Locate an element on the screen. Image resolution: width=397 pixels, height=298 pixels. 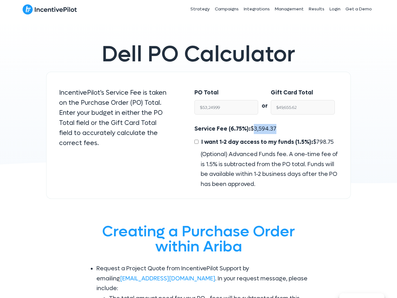
span: 798.75 is located at coordinates (325, 142).